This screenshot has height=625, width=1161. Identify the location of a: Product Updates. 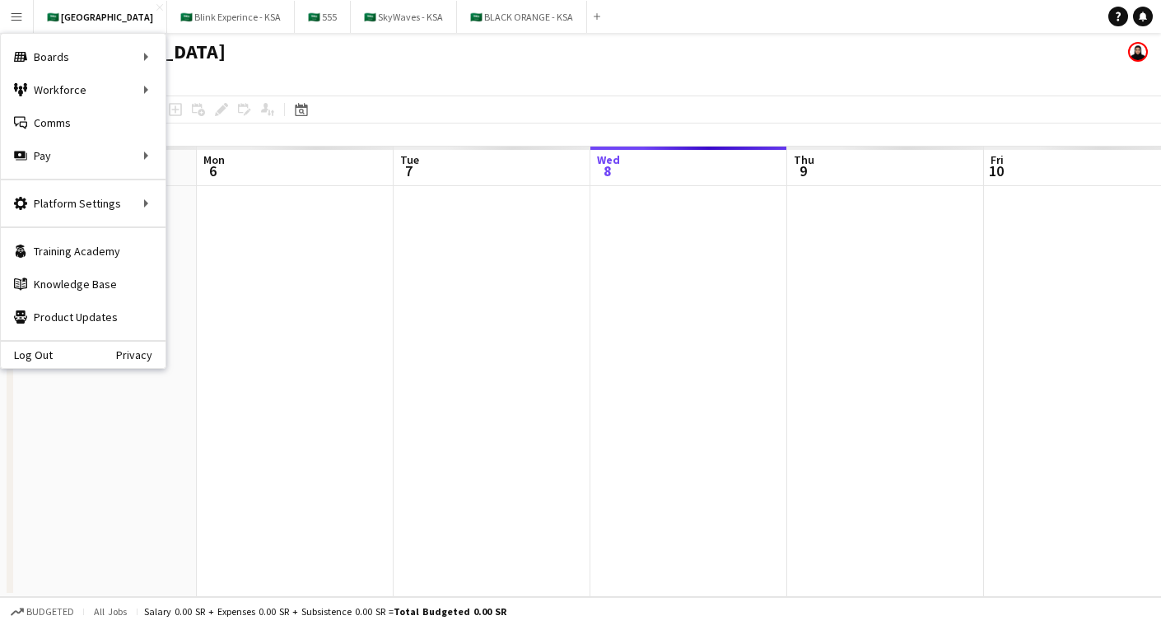
(83, 317).